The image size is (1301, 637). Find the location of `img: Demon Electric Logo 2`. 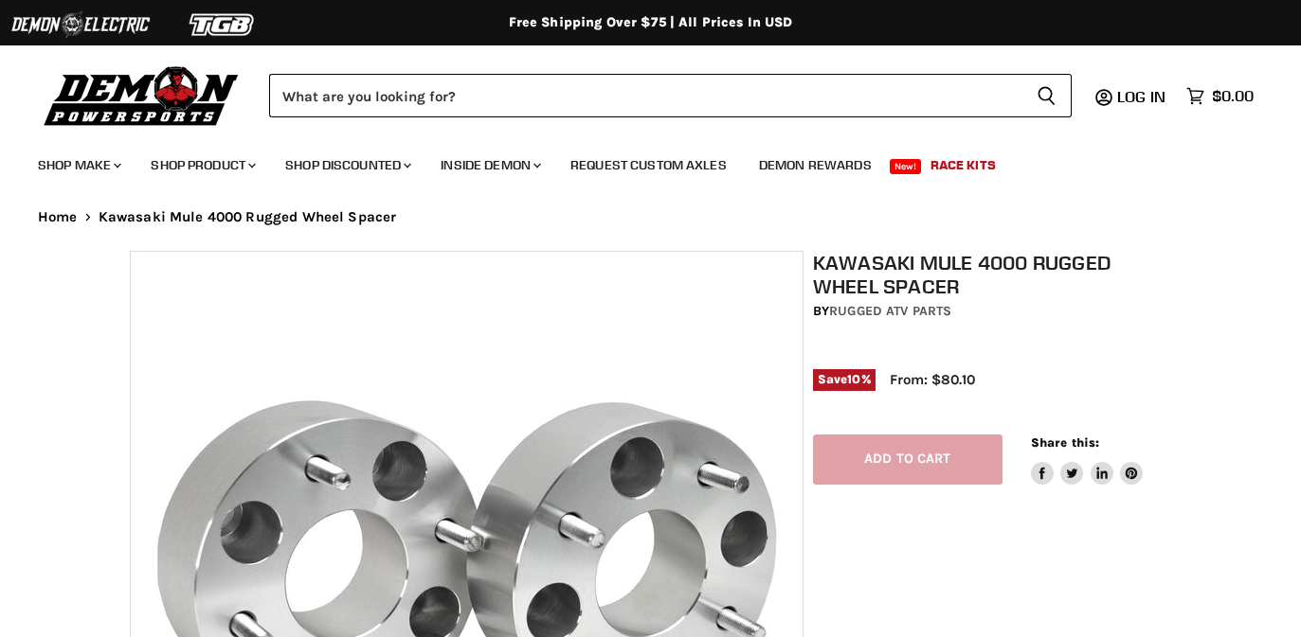

img: Demon Electric Logo 2 is located at coordinates (81, 25).